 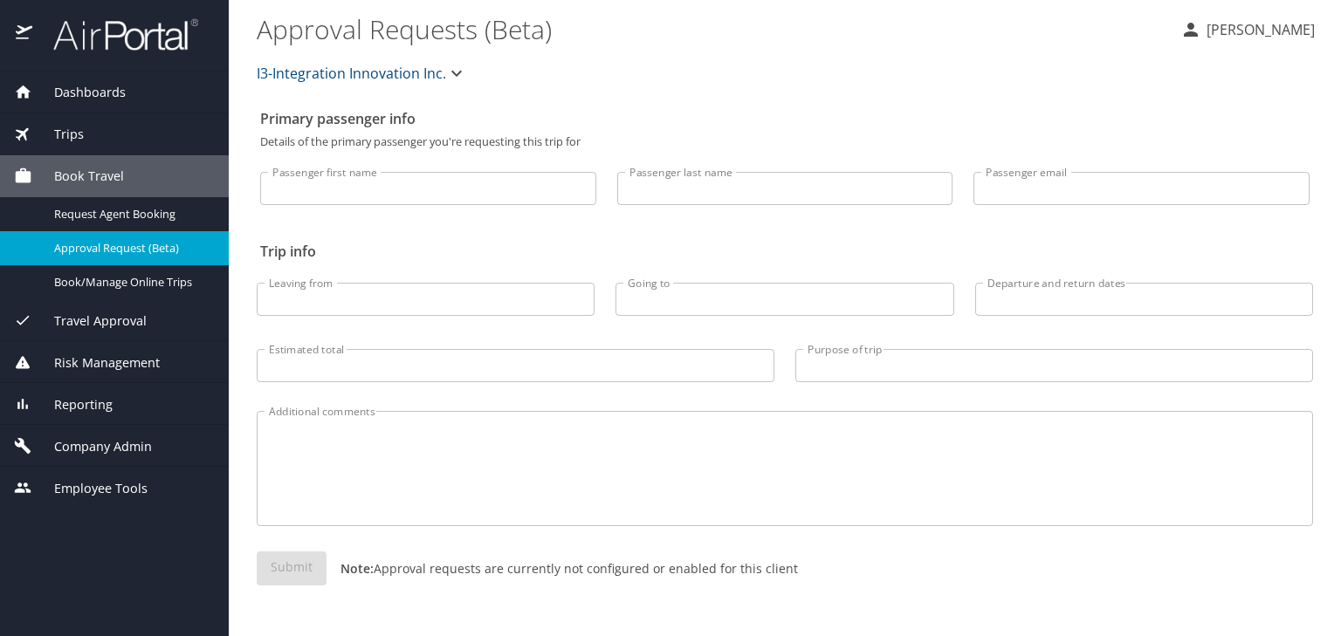 I want to click on button: I3-Integration Innovation Inc., so click(x=361, y=73).